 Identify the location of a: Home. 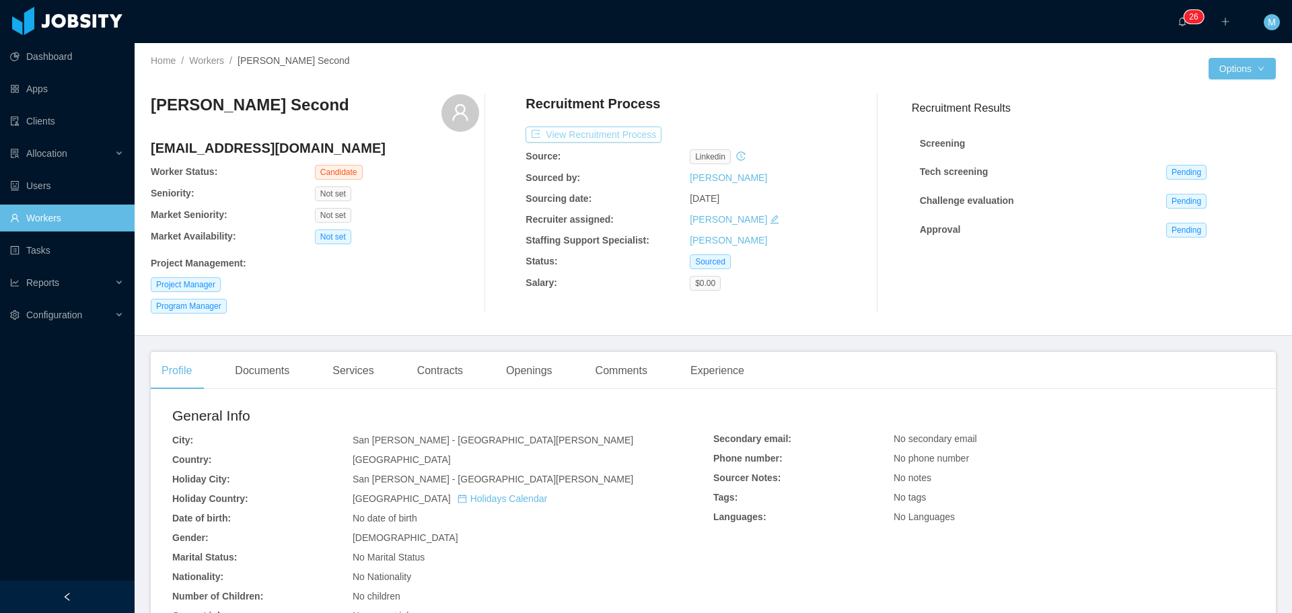
(163, 61).